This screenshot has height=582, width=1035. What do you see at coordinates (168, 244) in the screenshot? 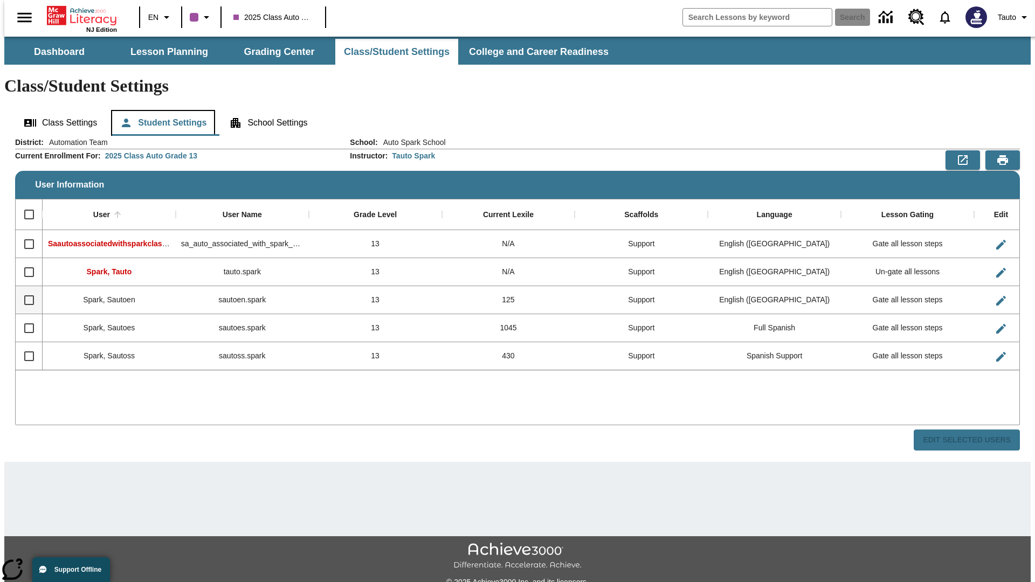
I see `span: Saautoassociatedwithsparkclass, Saautoassociatedwithsparkclass` at bounding box center [168, 244].